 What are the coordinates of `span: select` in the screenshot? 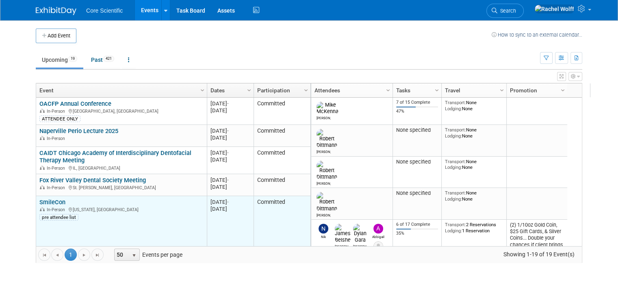 It's located at (134, 255).